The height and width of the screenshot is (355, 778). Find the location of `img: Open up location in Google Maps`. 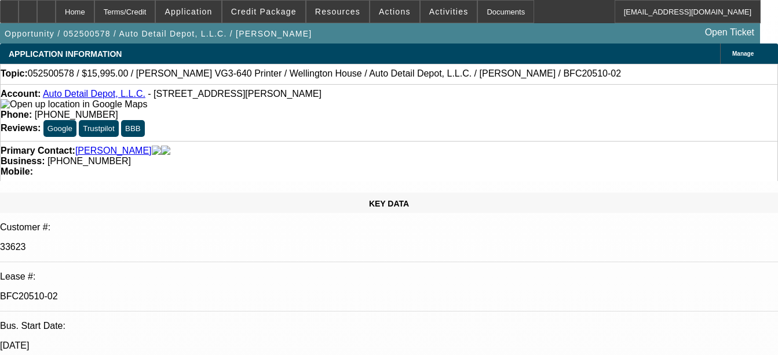

img: Open up location in Google Maps is located at coordinates (74, 104).